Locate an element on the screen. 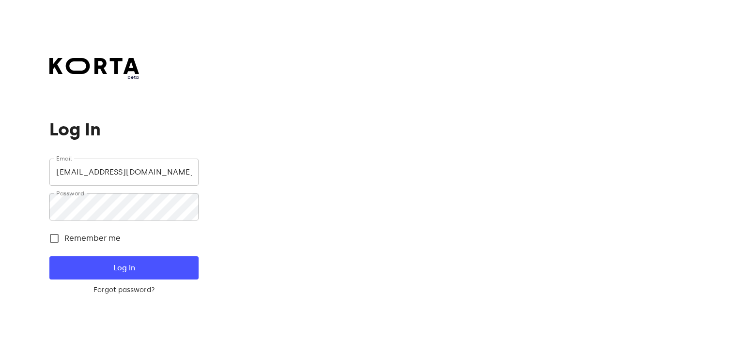 The height and width of the screenshot is (353, 744). span: beta is located at coordinates (94, 77).